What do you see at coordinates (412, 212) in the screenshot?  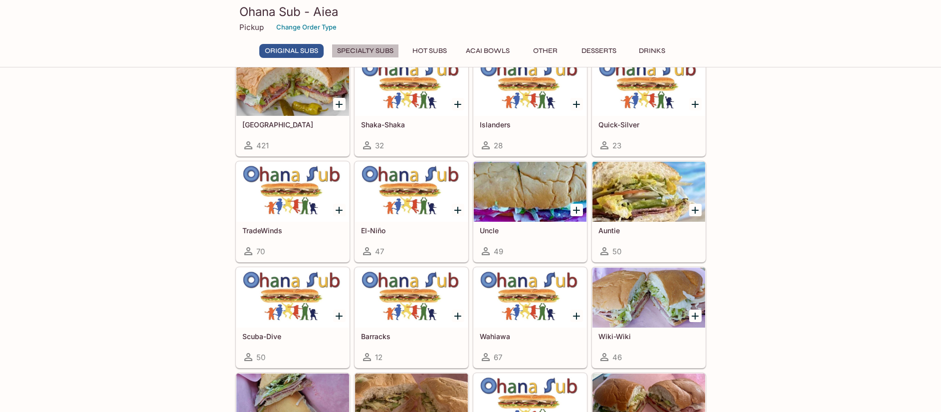 I see `a: El-Niño47` at bounding box center [412, 212].